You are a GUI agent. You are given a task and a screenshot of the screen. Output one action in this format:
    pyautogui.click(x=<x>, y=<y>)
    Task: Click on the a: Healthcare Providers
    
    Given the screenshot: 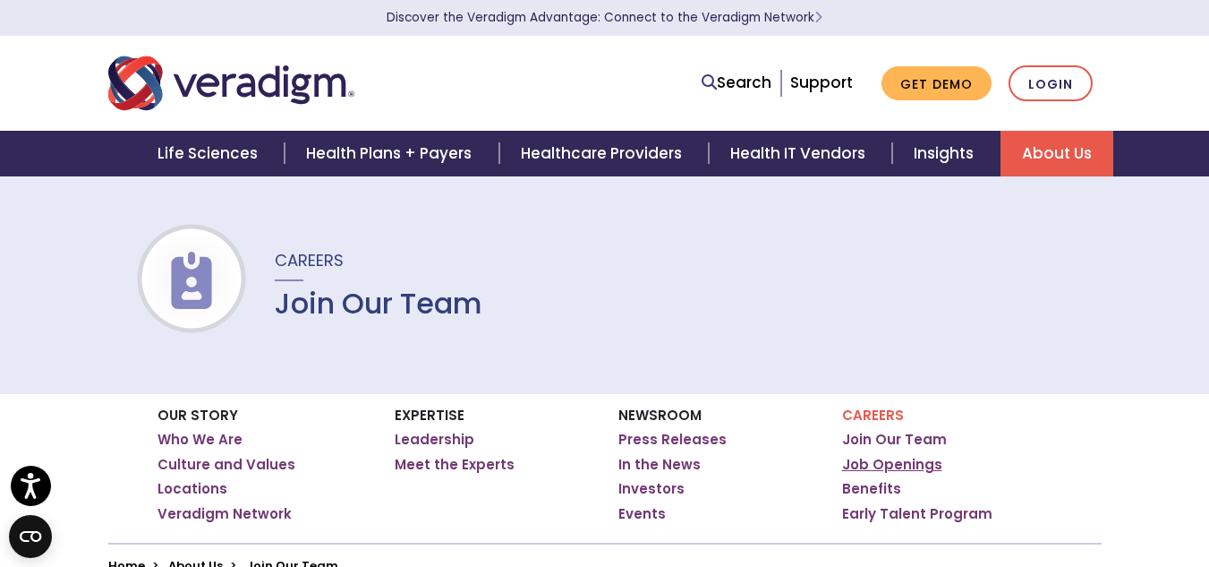 What is the action you would take?
    pyautogui.click(x=604, y=153)
    